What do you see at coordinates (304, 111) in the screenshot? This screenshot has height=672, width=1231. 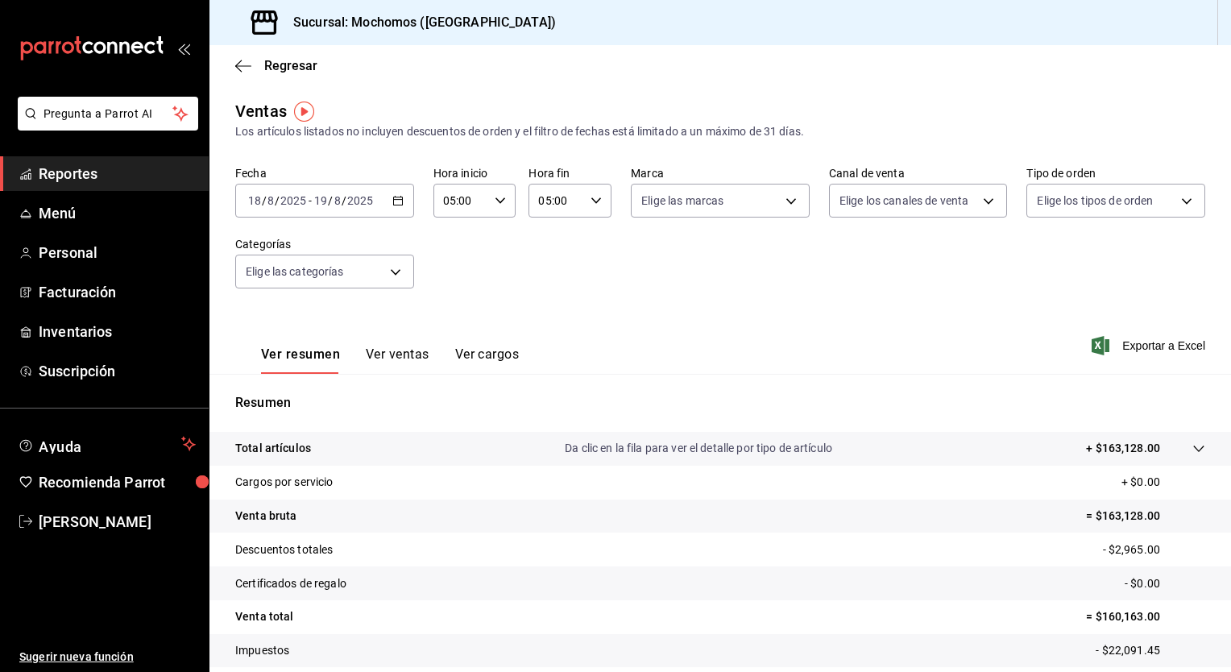 I see `img: Tooltip marker` at bounding box center [304, 111].